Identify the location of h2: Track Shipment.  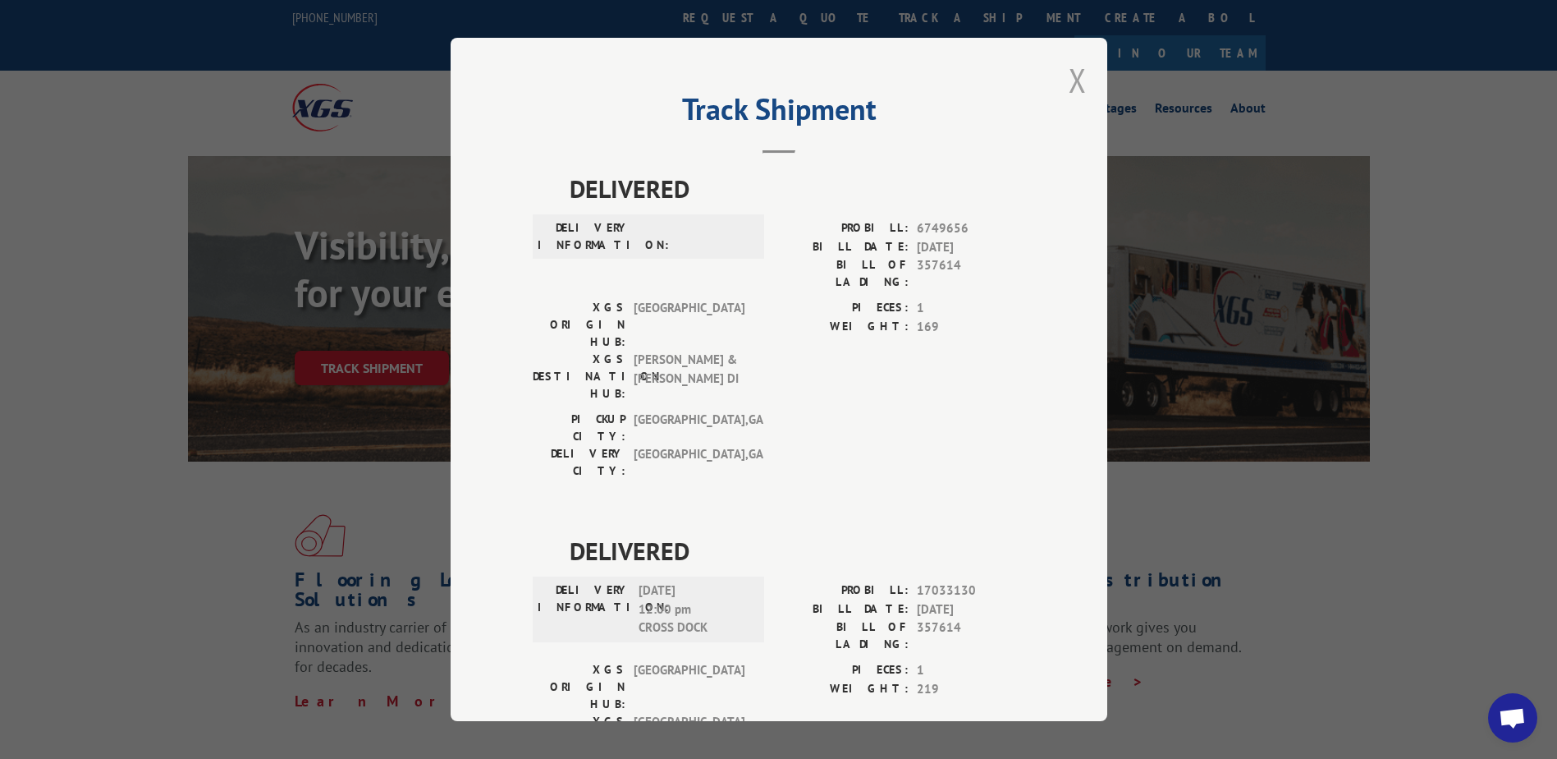
(779, 113).